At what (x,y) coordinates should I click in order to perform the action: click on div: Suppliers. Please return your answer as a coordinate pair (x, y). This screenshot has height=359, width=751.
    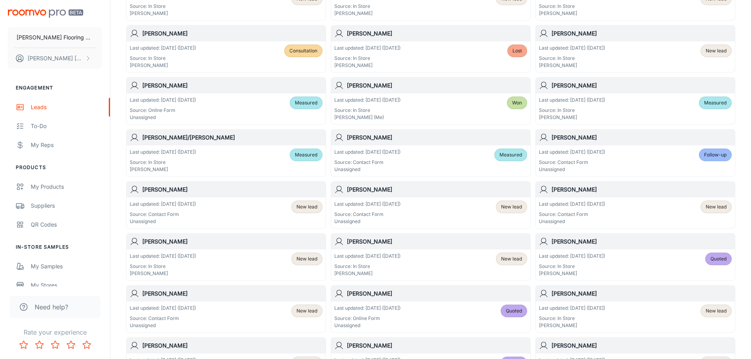
    Looking at the image, I should click on (66, 206).